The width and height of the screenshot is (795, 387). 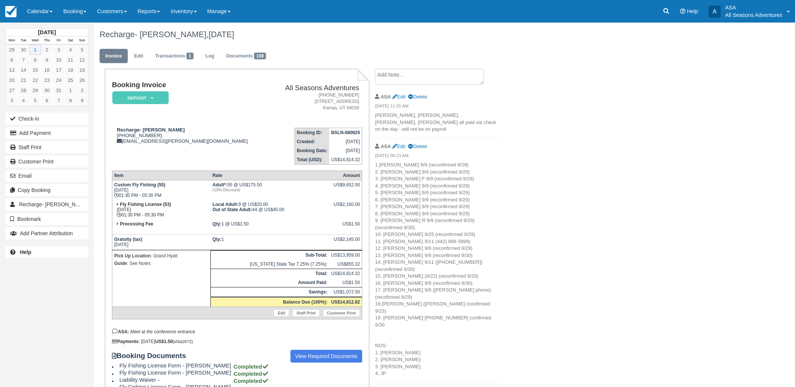 What do you see at coordinates (220, 185) in the screenshot?
I see `strong: Adult*` at bounding box center [220, 185].